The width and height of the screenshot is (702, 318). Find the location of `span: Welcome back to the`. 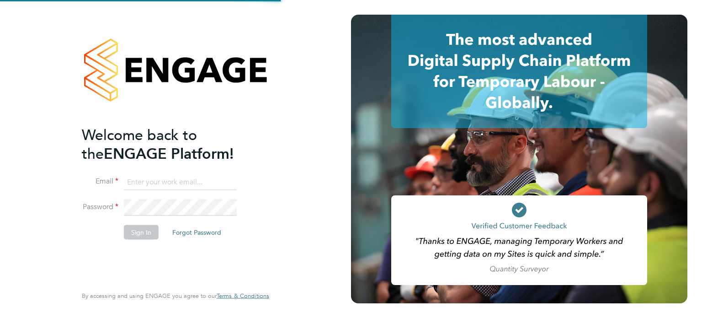

span: Welcome back to the is located at coordinates (139, 144).